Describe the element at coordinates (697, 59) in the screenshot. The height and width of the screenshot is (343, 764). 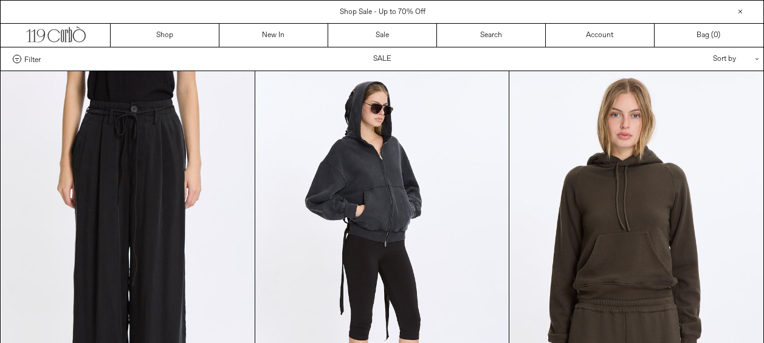
I see `div: Sort by` at that location.